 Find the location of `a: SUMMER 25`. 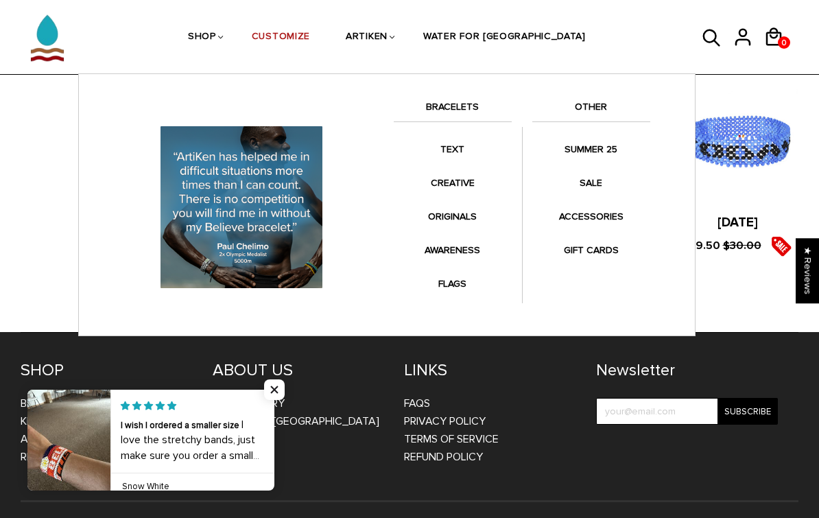

a: SUMMER 25 is located at coordinates (591, 149).